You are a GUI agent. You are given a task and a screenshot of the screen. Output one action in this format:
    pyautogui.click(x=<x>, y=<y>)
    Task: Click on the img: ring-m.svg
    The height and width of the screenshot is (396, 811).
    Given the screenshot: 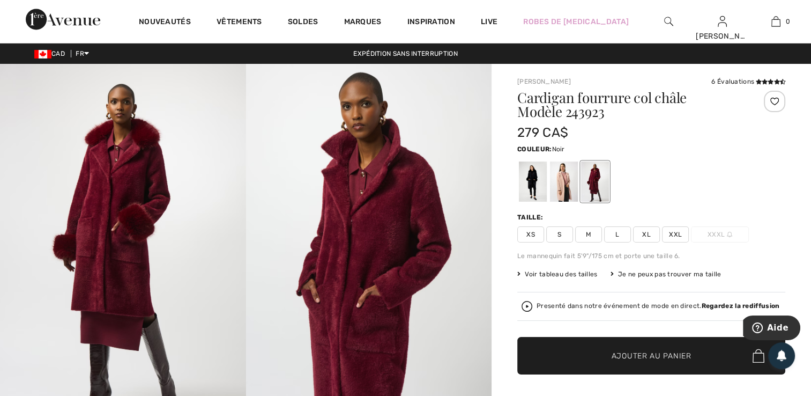 What is the action you would take?
    pyautogui.click(x=730, y=234)
    